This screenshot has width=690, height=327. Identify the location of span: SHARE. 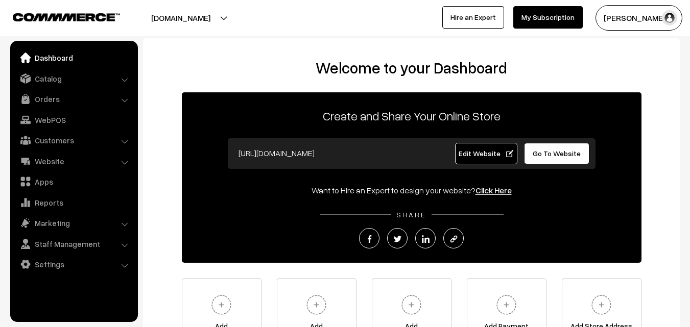
(411, 214).